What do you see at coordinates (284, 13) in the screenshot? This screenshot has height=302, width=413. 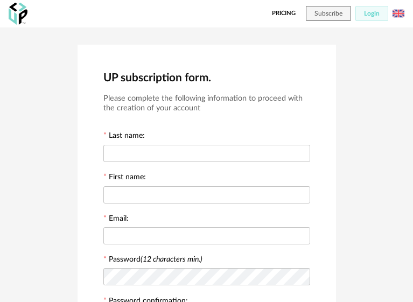 I see `a: Pricing` at bounding box center [284, 13].